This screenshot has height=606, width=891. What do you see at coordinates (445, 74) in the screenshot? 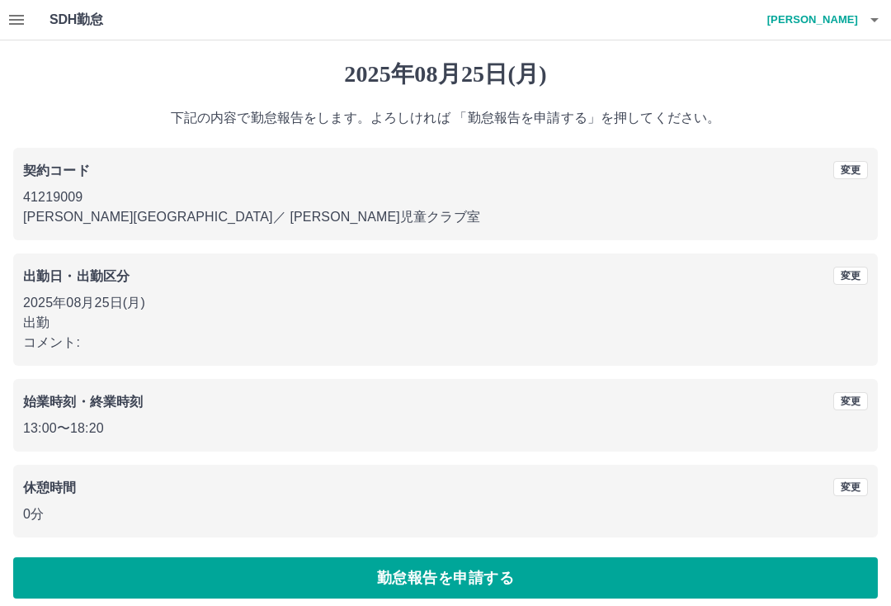
I see `h1: 2025年08月25日(月)` at bounding box center [445, 74].